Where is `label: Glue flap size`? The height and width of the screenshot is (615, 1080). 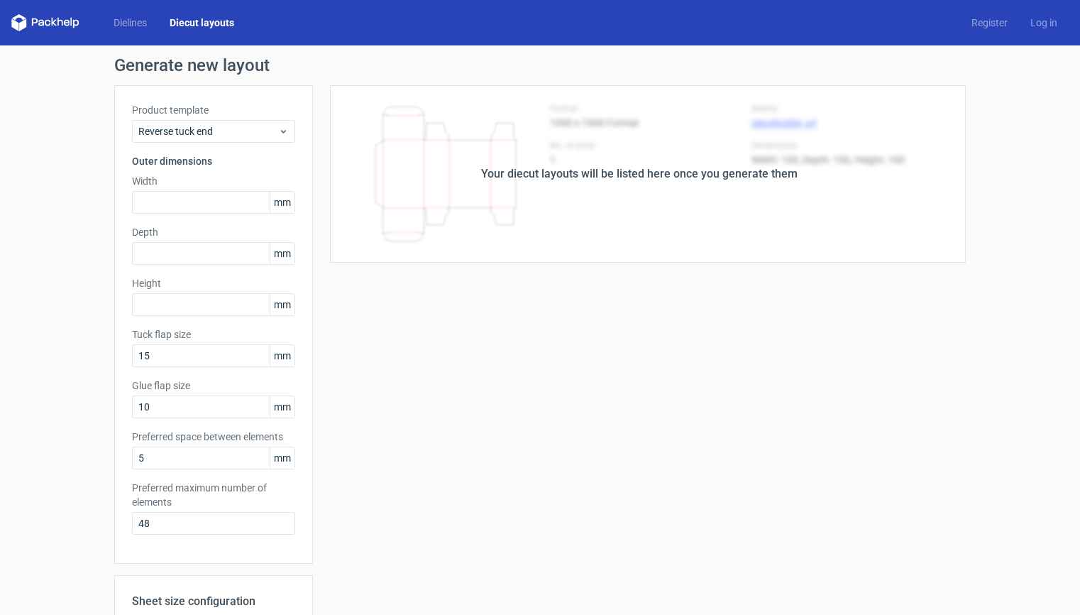 label: Glue flap size is located at coordinates (214, 385).